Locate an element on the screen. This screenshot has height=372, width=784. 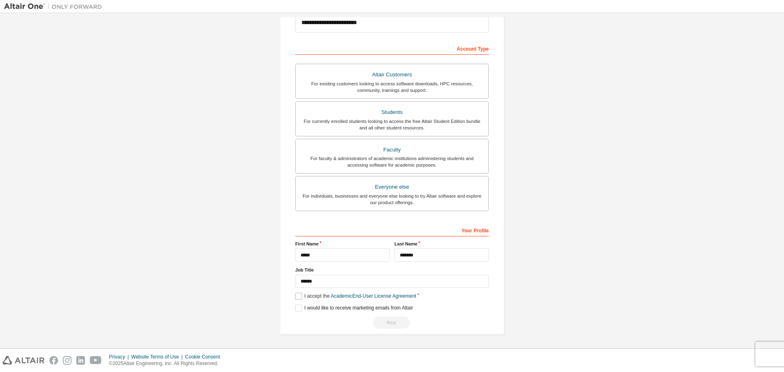
div: For individuals, businesses and everyone else looking to try Altair software and explore our prod... is located at coordinates (392, 199).